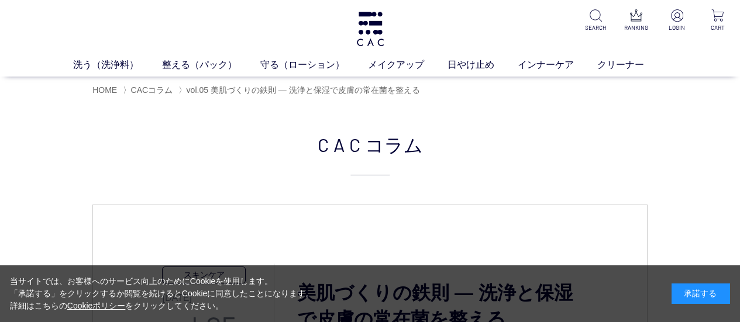 The height and width of the screenshot is (322, 740). What do you see at coordinates (394, 144) in the screenshot?
I see `span: コラム` at bounding box center [394, 144].